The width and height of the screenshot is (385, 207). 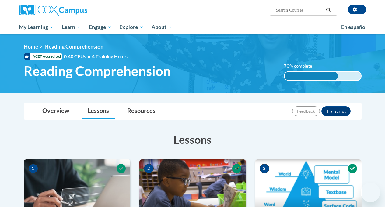 I want to click on span: My Learning, so click(x=36, y=27).